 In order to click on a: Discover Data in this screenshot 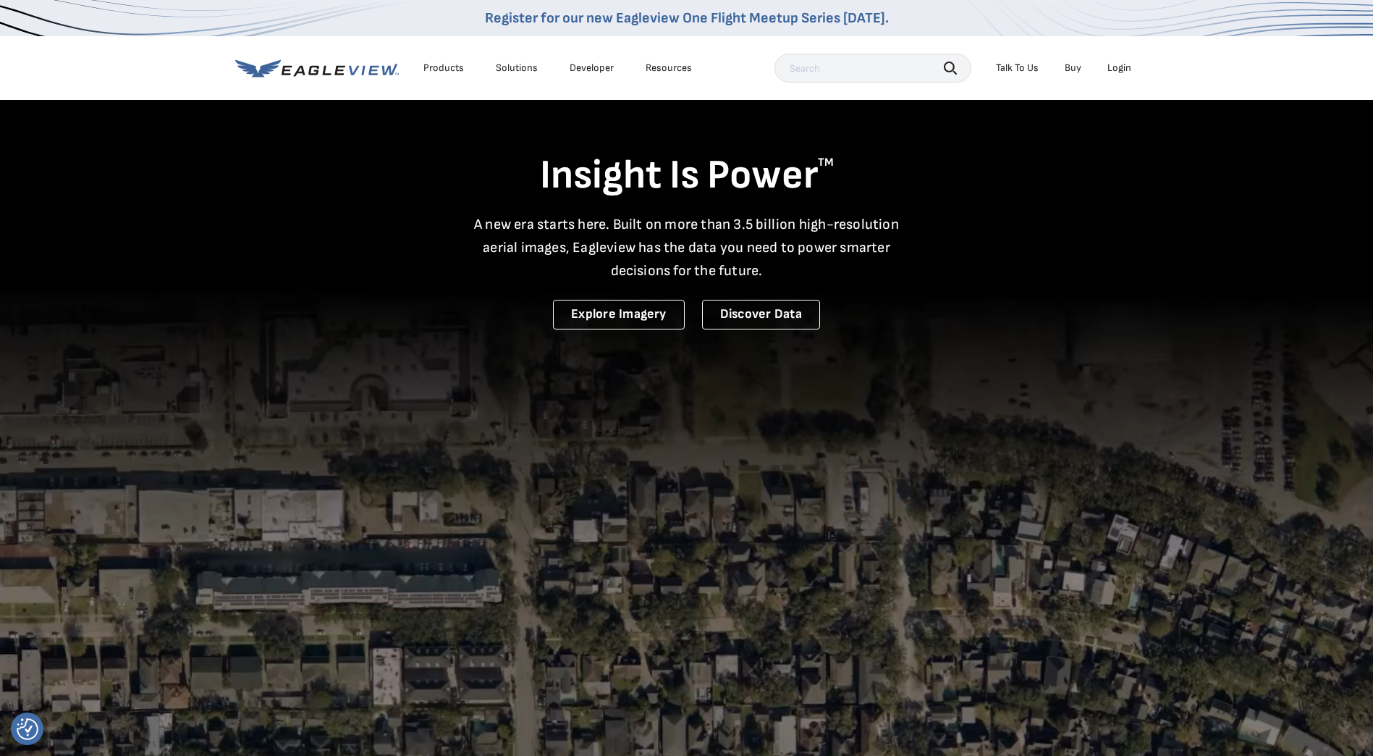, I will do `click(761, 314)`.